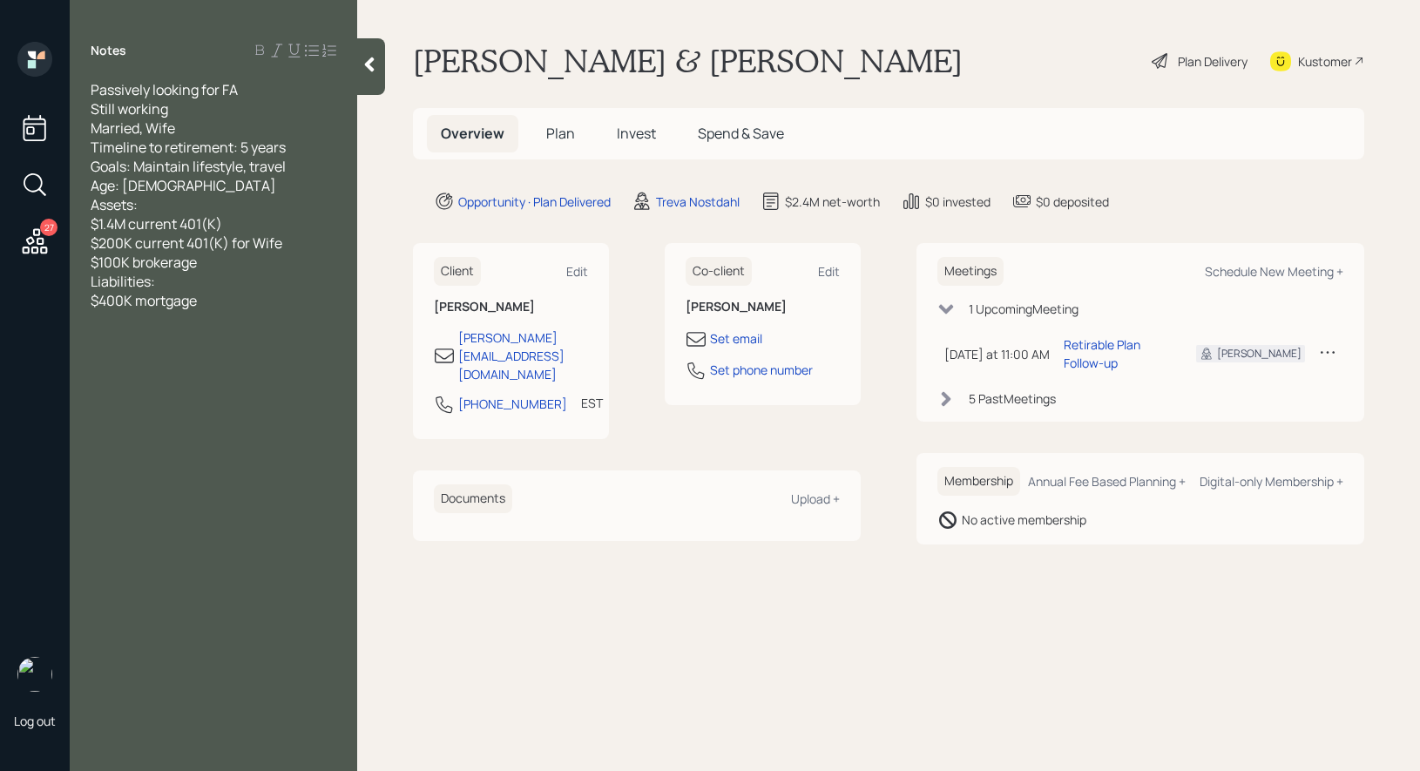 The width and height of the screenshot is (1420, 771). What do you see at coordinates (108, 51) in the screenshot?
I see `label: Notes` at bounding box center [108, 51].